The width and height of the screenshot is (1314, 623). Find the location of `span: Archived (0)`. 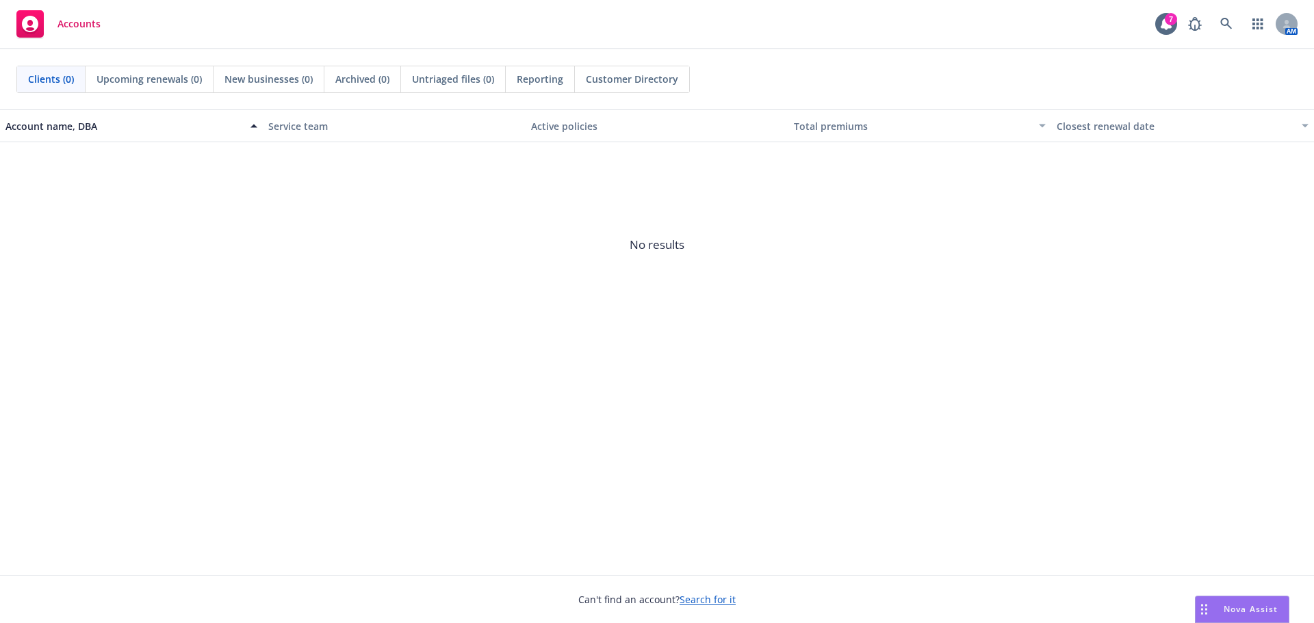

span: Archived (0) is located at coordinates (362, 79).